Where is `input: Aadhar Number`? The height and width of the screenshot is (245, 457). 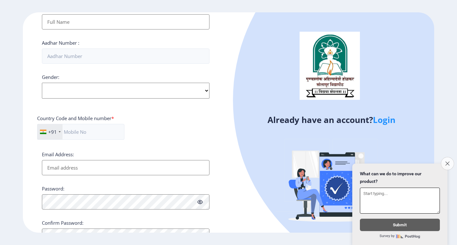
input: Aadhar Number is located at coordinates (126, 56).